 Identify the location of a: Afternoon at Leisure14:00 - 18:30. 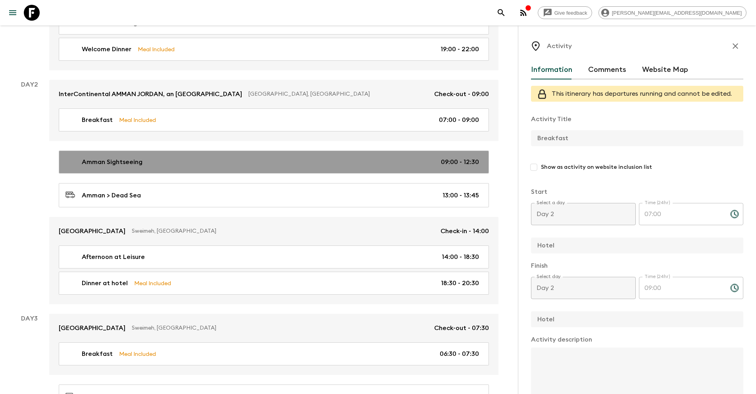
(274, 257).